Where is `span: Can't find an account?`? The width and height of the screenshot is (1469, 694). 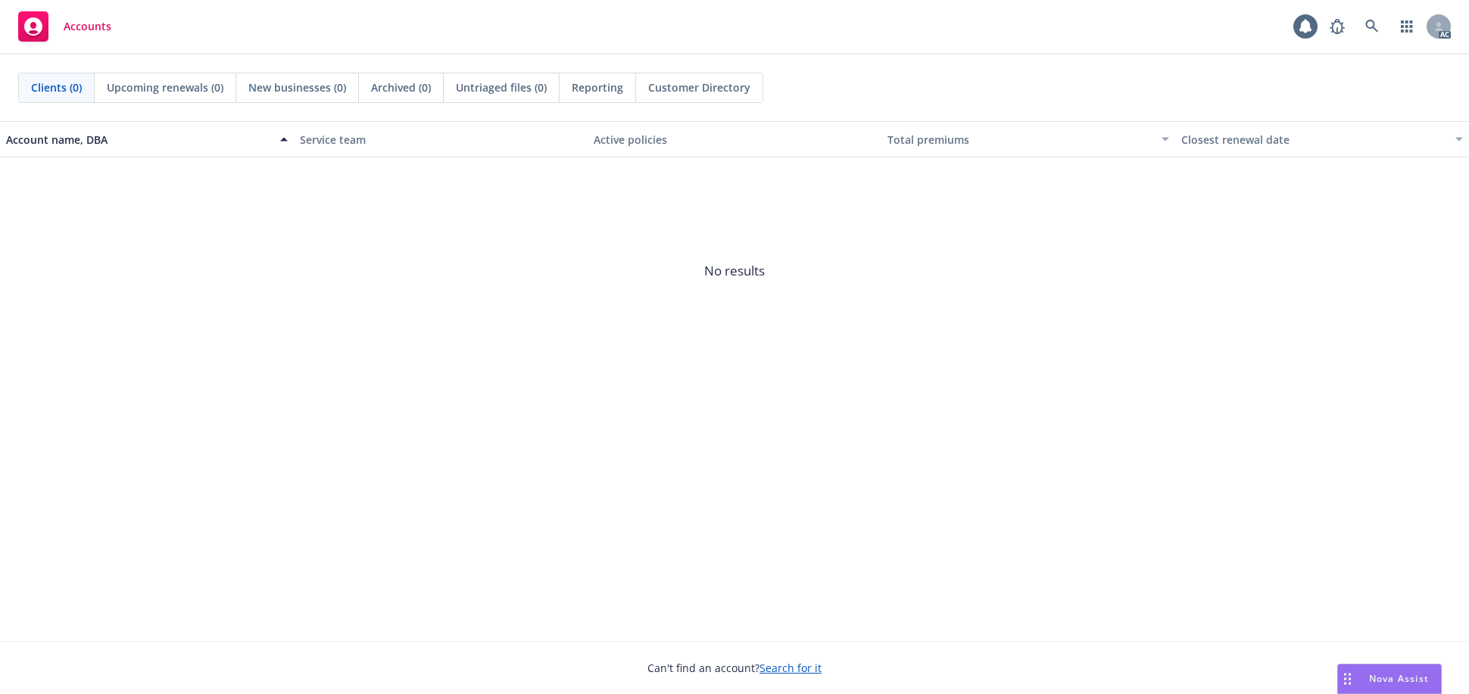
span: Can't find an account? is located at coordinates (734, 668).